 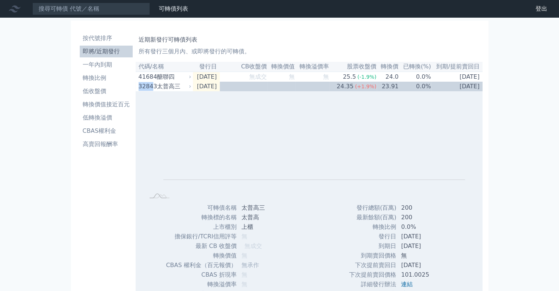 What do you see at coordinates (106, 104) in the screenshot?
I see `a: 轉換價值接近百元` at bounding box center [106, 104].